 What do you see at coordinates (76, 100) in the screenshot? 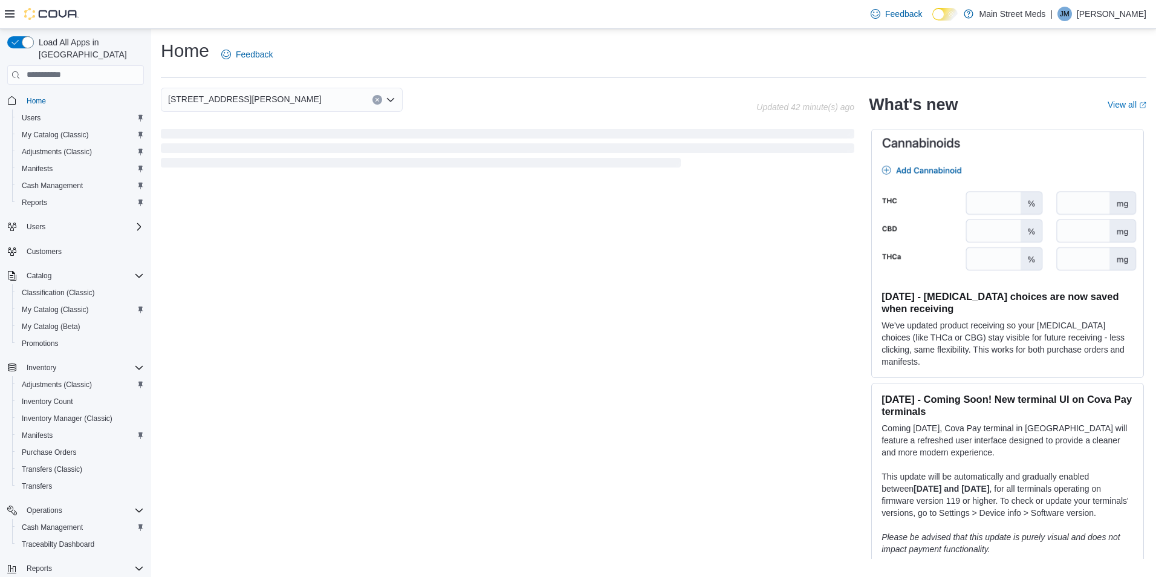
I see `button: Home` at bounding box center [76, 100].